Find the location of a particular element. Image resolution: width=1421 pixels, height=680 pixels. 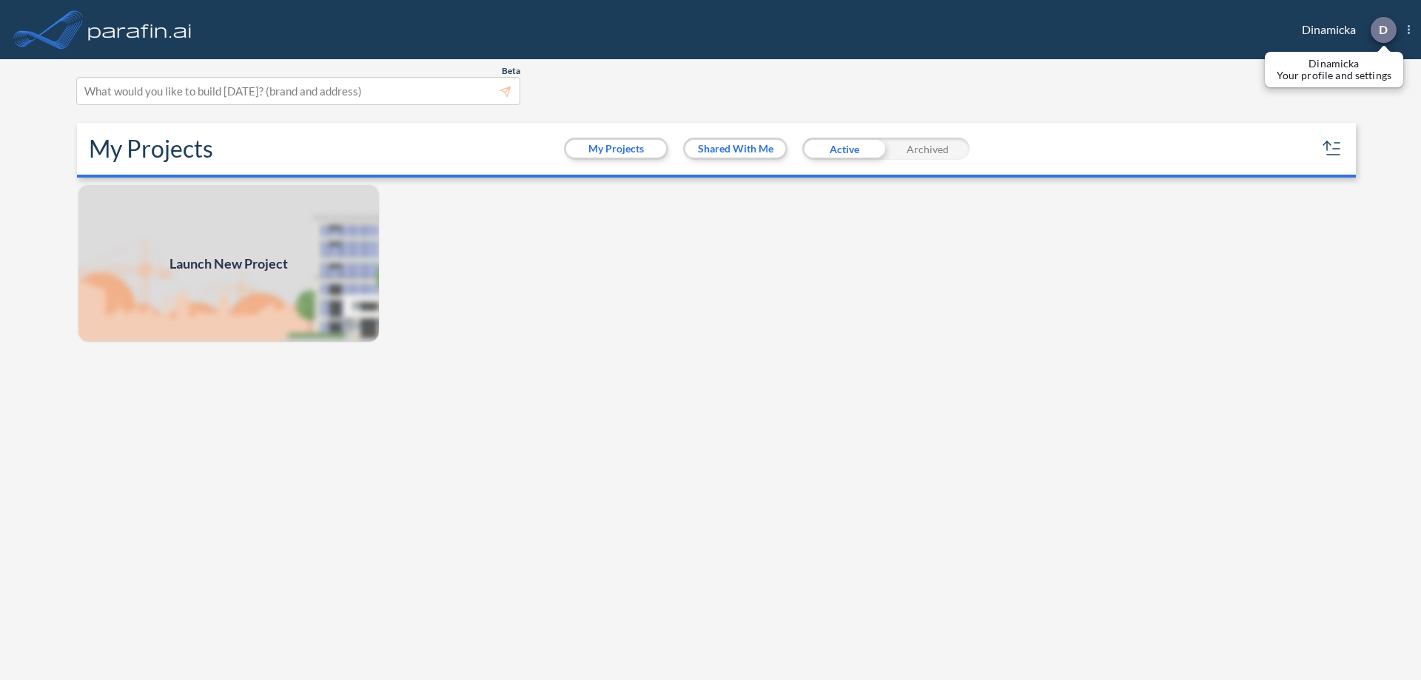

button: My Projects is located at coordinates (616, 149).